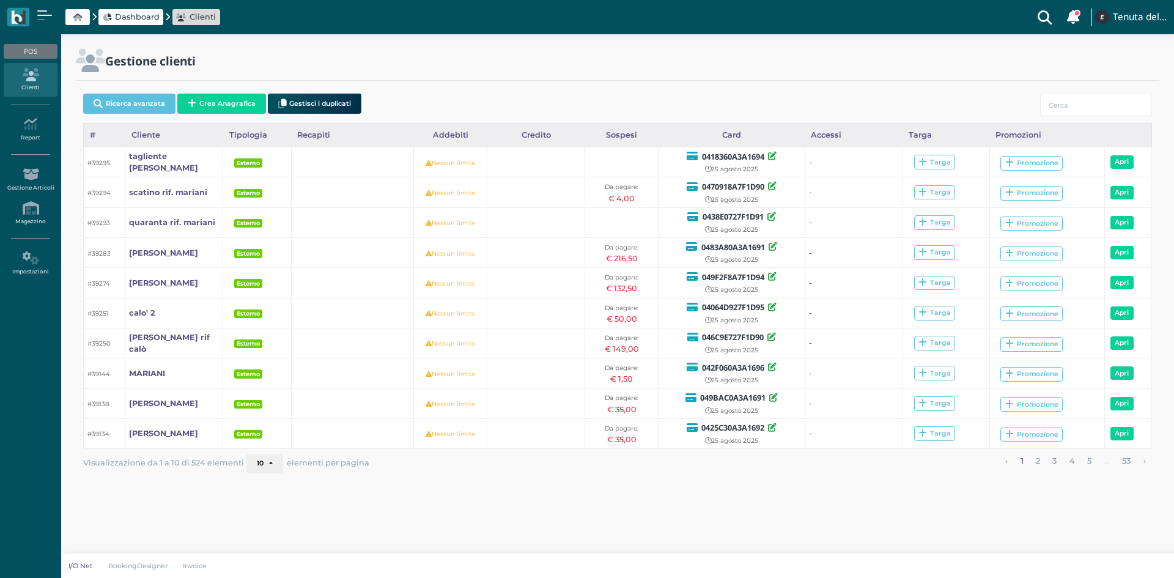 This screenshot has height=578, width=1174. What do you see at coordinates (98, 163) in the screenshot?
I see `small: #39295` at bounding box center [98, 163].